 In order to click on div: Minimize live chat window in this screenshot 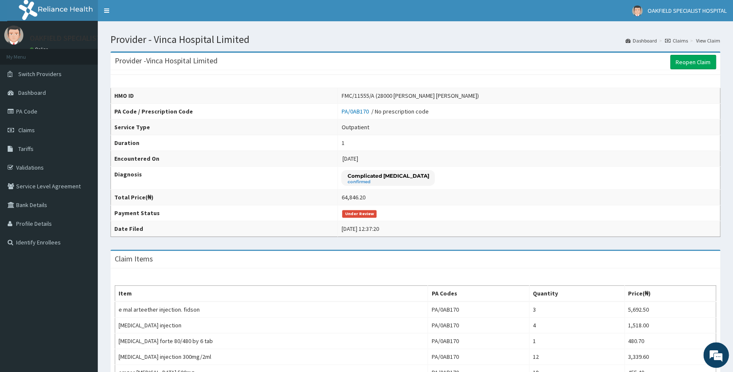, I will do `click(150, 14)`.